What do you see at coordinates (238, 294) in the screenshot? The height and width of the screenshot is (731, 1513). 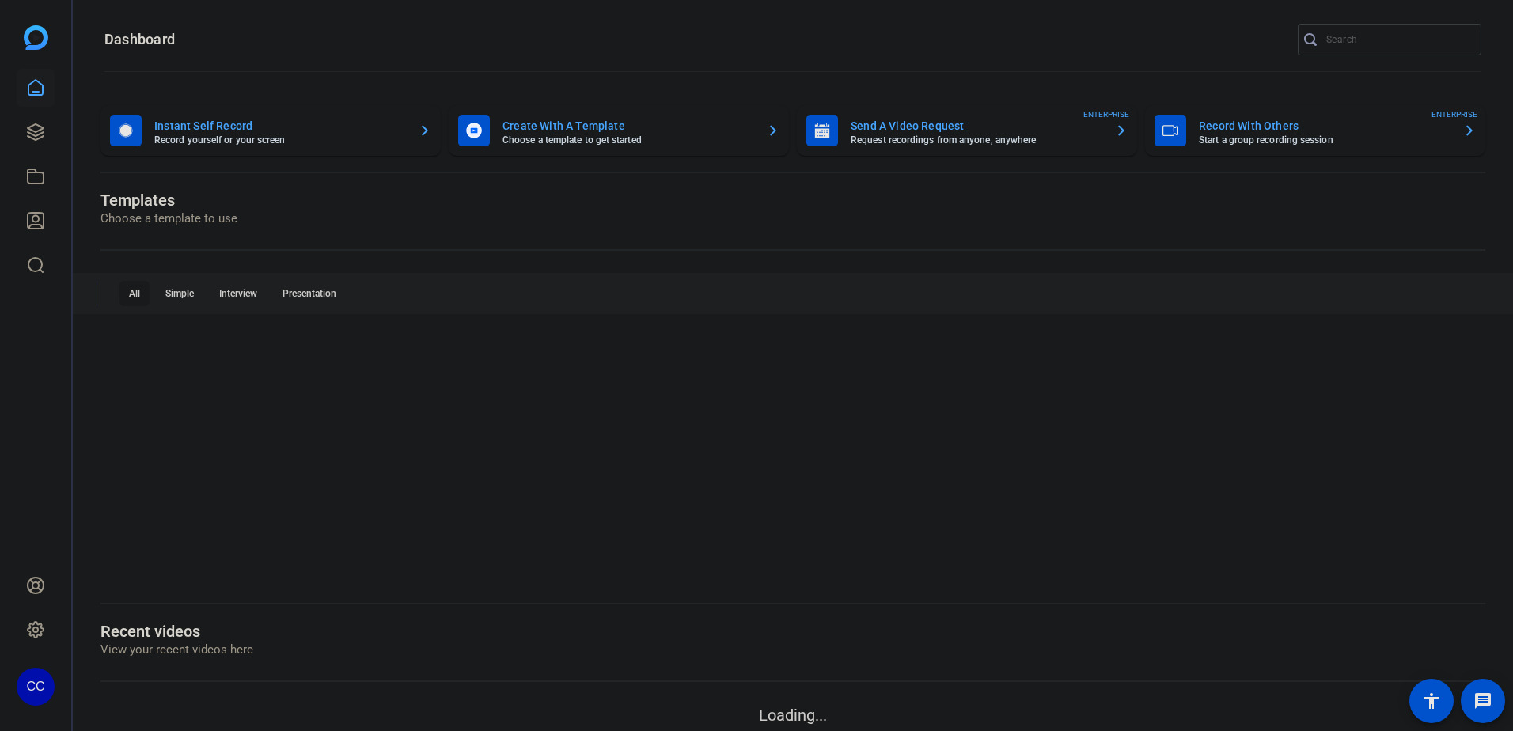 I see `div: Interview` at bounding box center [238, 294].